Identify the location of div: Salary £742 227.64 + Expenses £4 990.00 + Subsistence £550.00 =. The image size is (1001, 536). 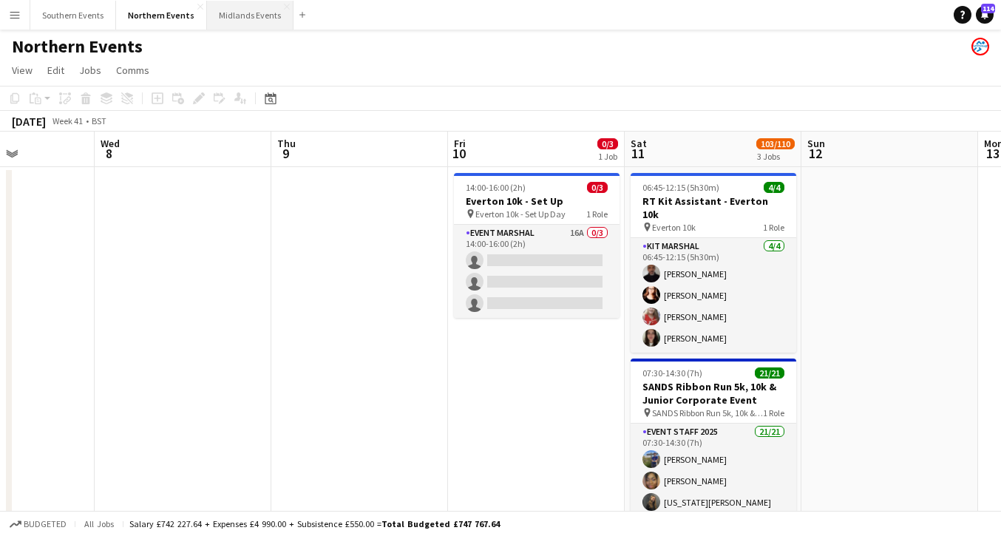
(314, 524).